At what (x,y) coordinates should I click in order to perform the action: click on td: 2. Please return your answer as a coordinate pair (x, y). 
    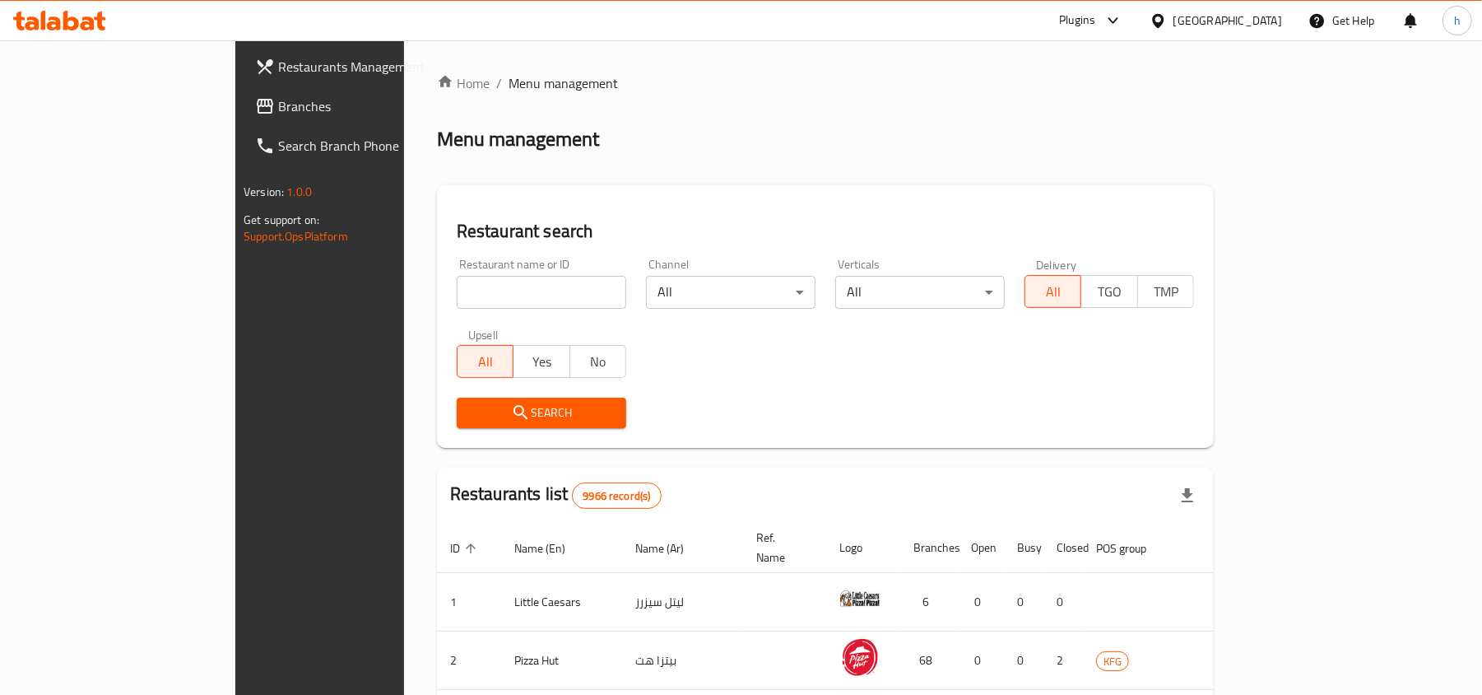
    Looking at the image, I should click on (1063, 660).